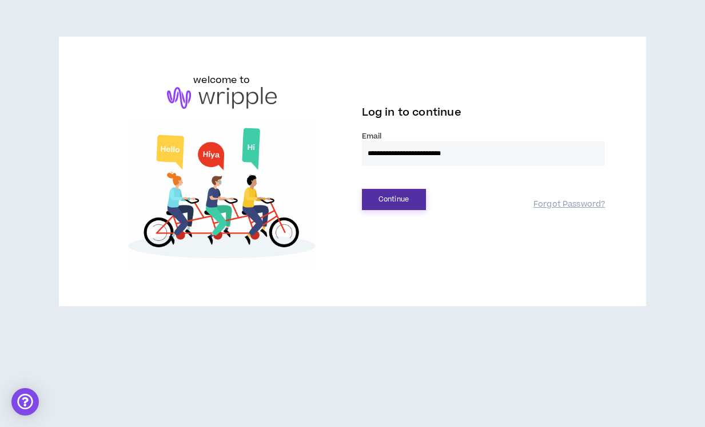 This screenshot has height=427, width=705. I want to click on h6: welcome to, so click(221, 80).